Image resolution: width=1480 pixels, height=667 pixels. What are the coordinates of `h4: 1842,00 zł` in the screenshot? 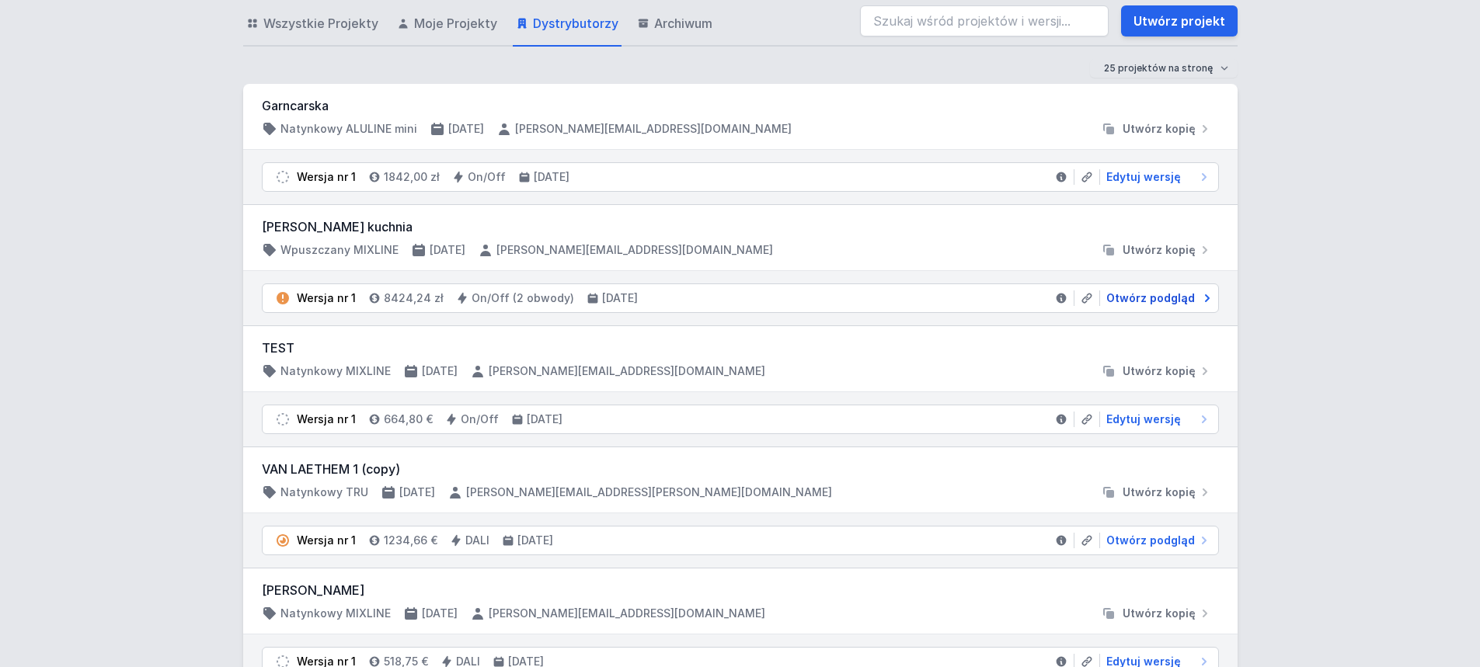 It's located at (412, 177).